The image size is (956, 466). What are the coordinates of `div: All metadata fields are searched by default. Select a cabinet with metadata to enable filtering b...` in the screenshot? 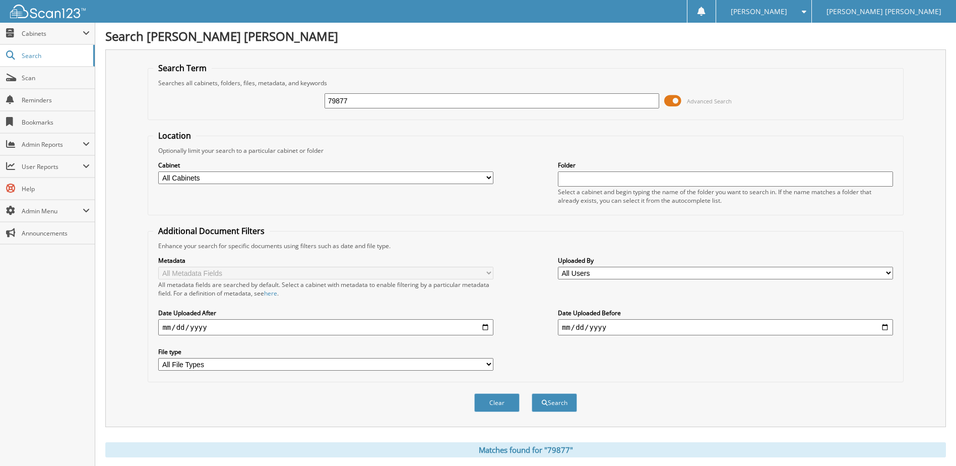 It's located at (326, 289).